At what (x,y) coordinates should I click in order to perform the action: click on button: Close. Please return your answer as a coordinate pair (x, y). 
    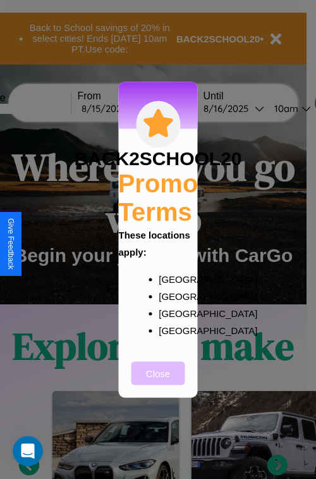
    Looking at the image, I should click on (158, 373).